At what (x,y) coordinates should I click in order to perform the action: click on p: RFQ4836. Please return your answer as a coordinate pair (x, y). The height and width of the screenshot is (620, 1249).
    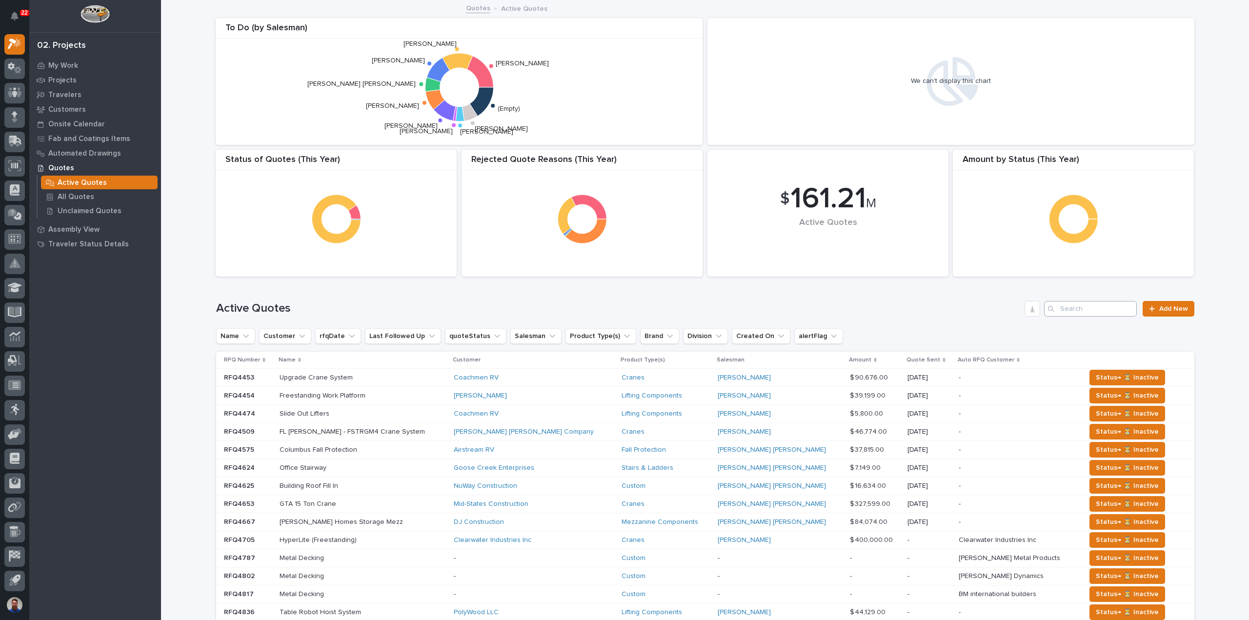
    Looking at the image, I should click on (240, 611).